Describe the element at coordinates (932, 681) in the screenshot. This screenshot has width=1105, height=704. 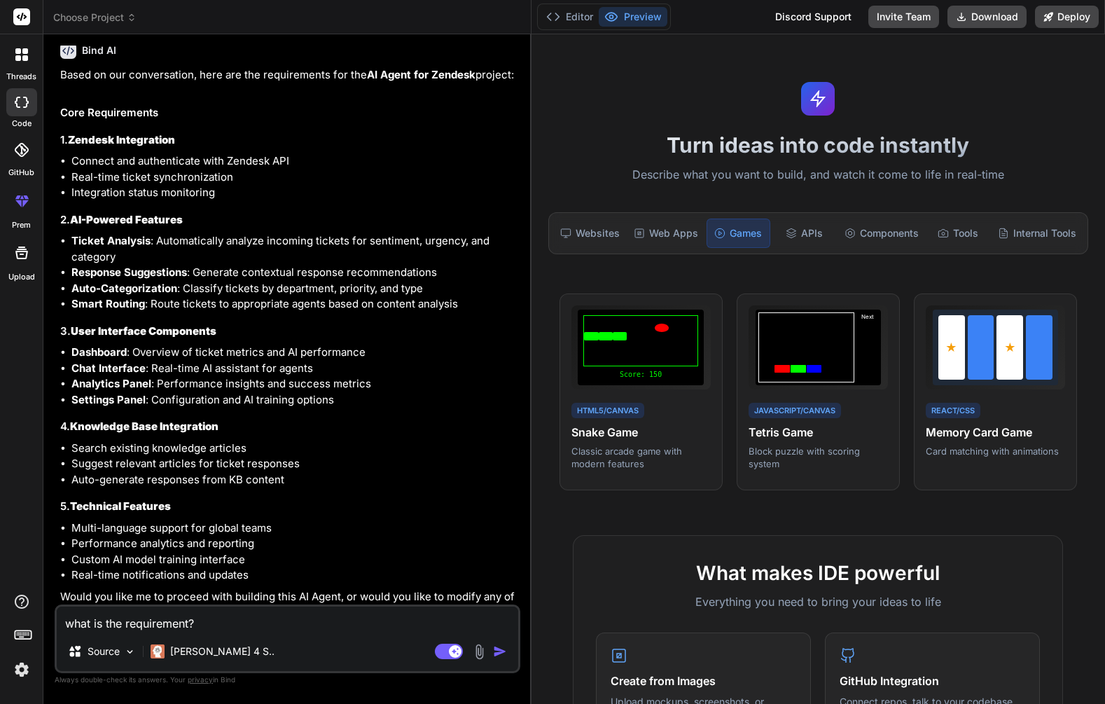
I see `h4: GitHub Integration` at that location.